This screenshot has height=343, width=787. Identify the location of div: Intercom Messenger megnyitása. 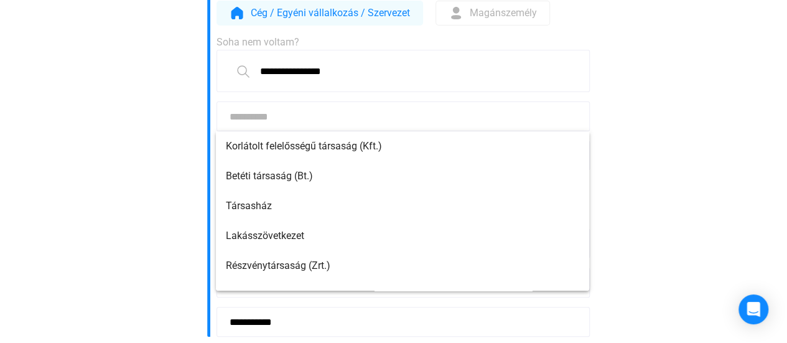
(754, 309).